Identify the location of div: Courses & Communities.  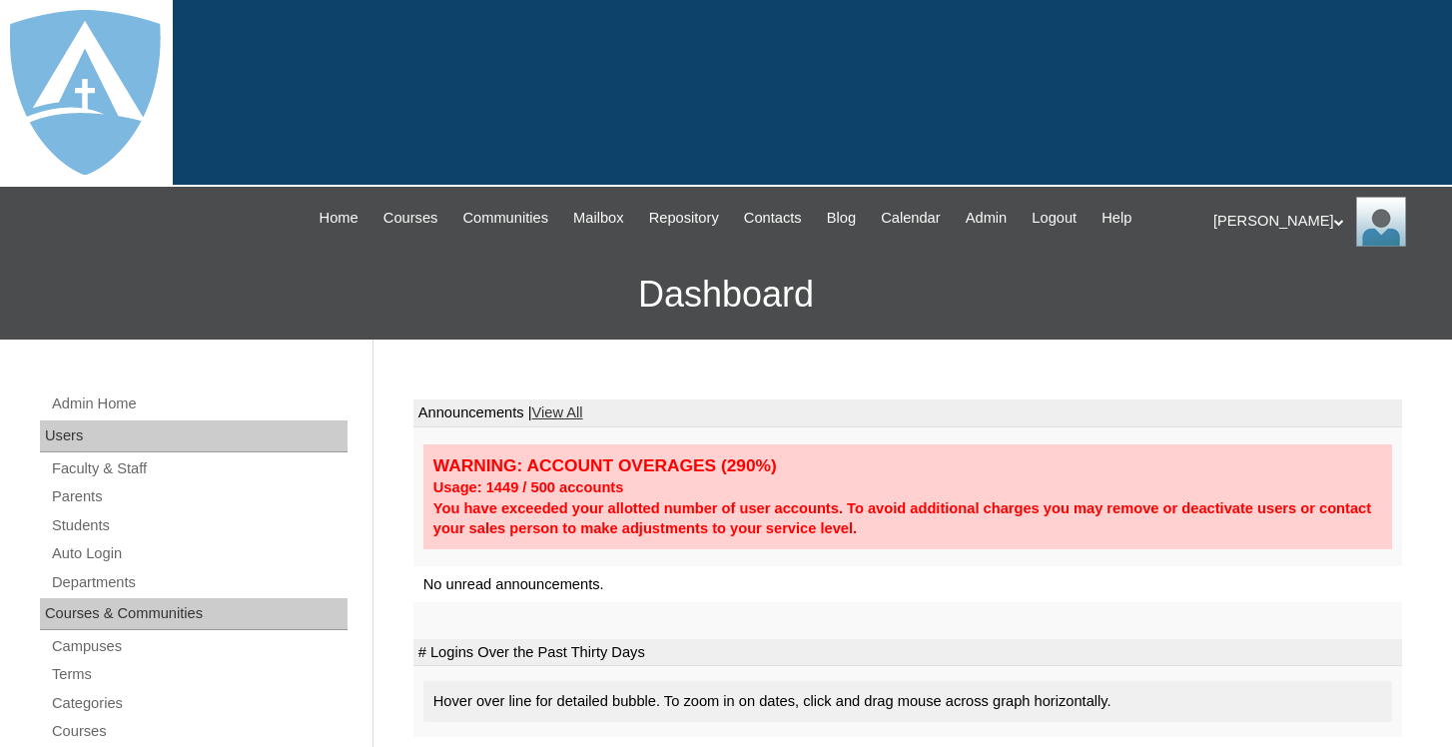
(194, 614).